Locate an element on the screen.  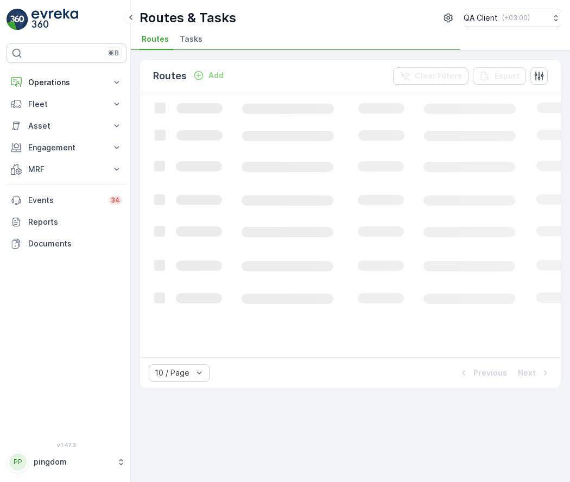
p: Operations is located at coordinates (66, 82).